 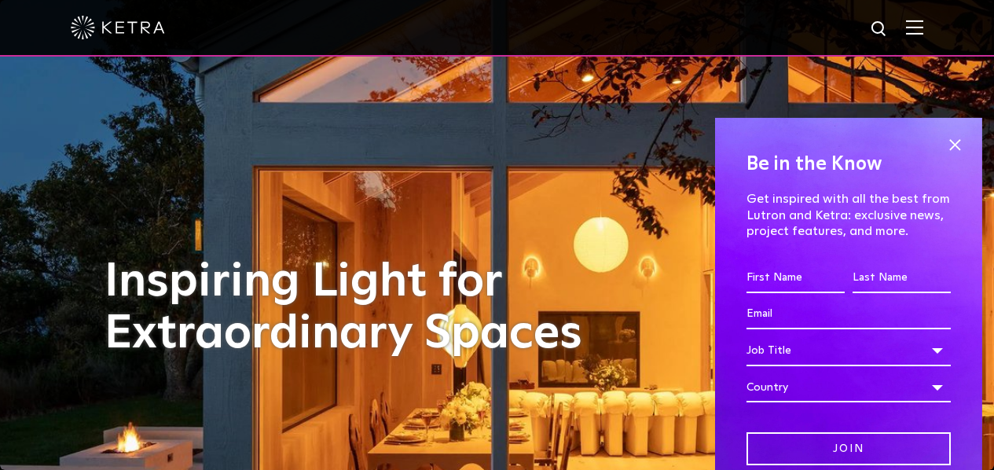 What do you see at coordinates (795, 278) in the screenshot?
I see `input: First Name` at bounding box center [795, 278].